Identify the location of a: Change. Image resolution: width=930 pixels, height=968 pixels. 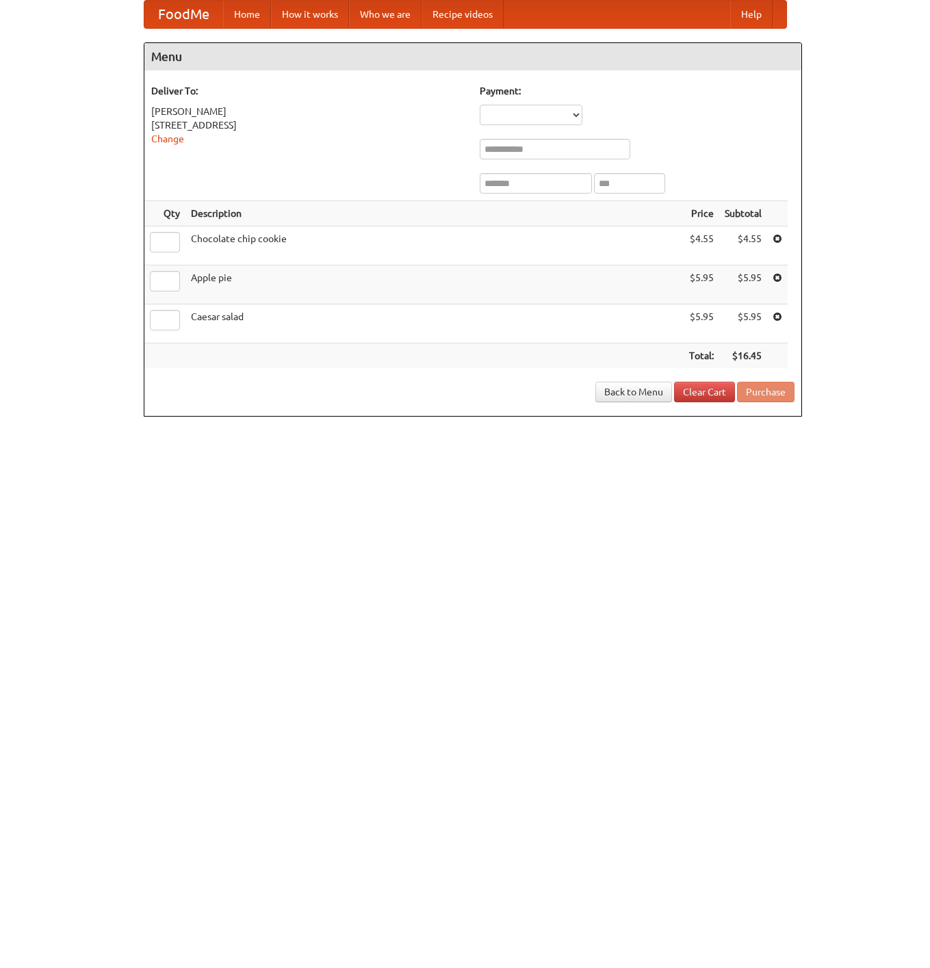
(168, 139).